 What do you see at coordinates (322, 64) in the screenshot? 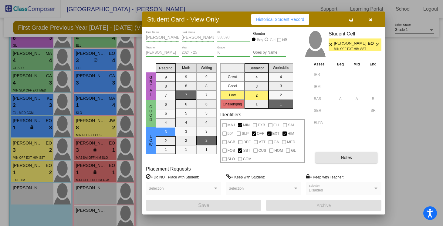
I see `th: Asses` at bounding box center [322, 64].